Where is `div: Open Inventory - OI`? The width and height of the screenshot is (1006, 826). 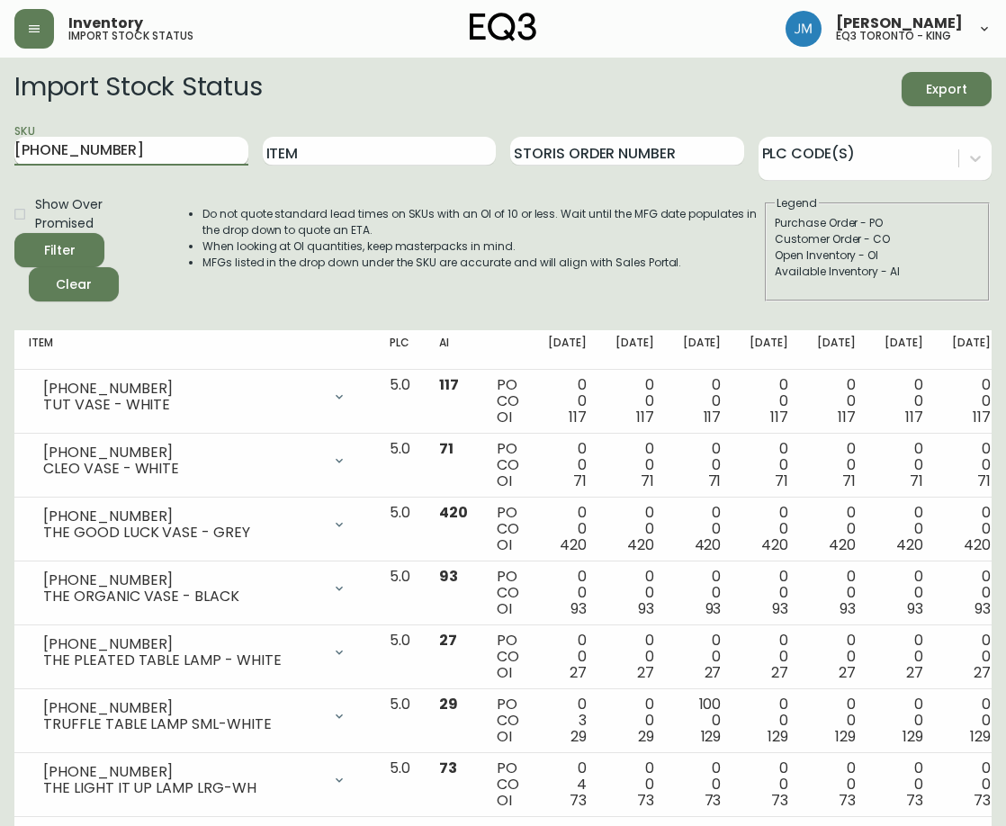 div: Open Inventory - OI is located at coordinates (877, 255).